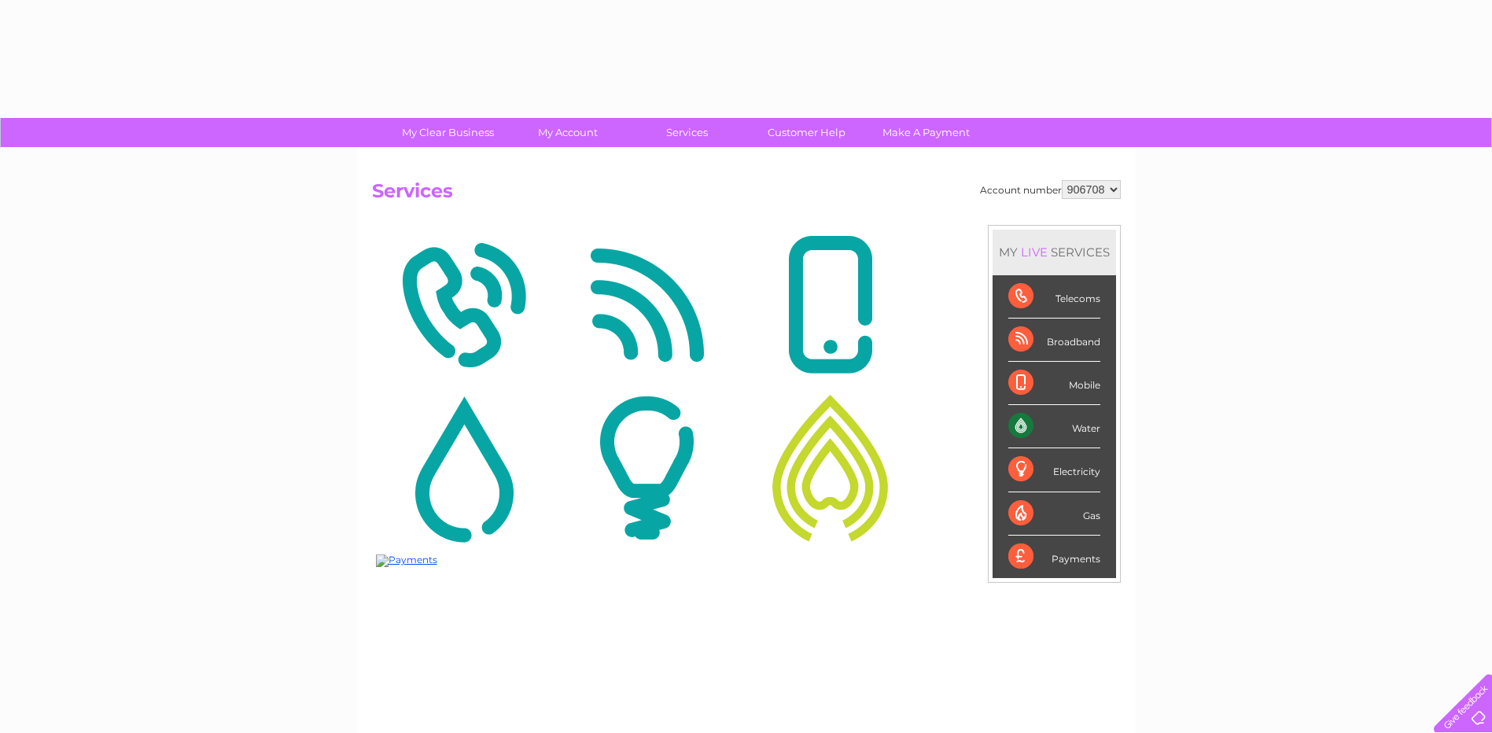  Describe the element at coordinates (830, 468) in the screenshot. I see `img: Gas` at that location.